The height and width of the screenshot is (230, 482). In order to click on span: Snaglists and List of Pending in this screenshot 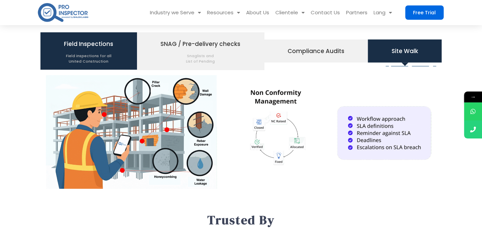, I will do `click(200, 57)`.